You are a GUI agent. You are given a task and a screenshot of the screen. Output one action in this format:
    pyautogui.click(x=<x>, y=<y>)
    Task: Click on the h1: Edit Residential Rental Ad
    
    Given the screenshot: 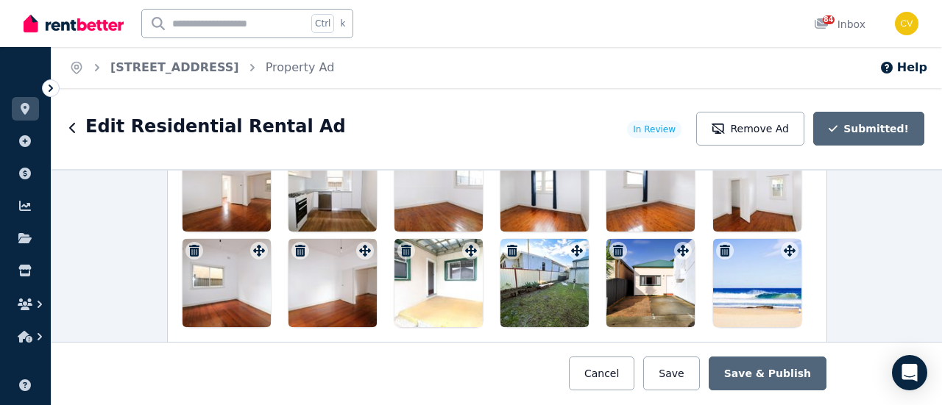 What is the action you would take?
    pyautogui.click(x=216, y=127)
    